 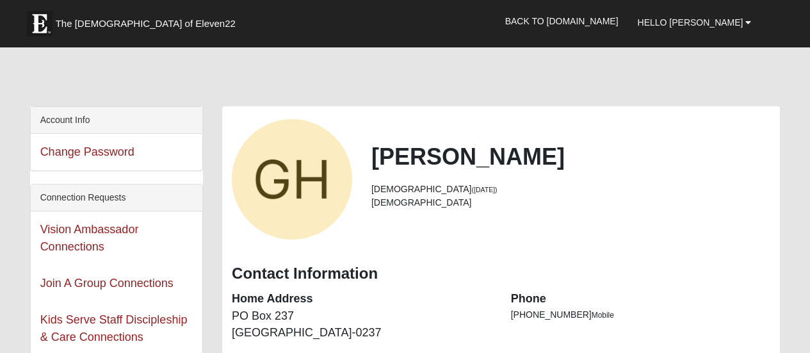 What do you see at coordinates (117, 198) in the screenshot?
I see `div: Connection Requests` at bounding box center [117, 198].